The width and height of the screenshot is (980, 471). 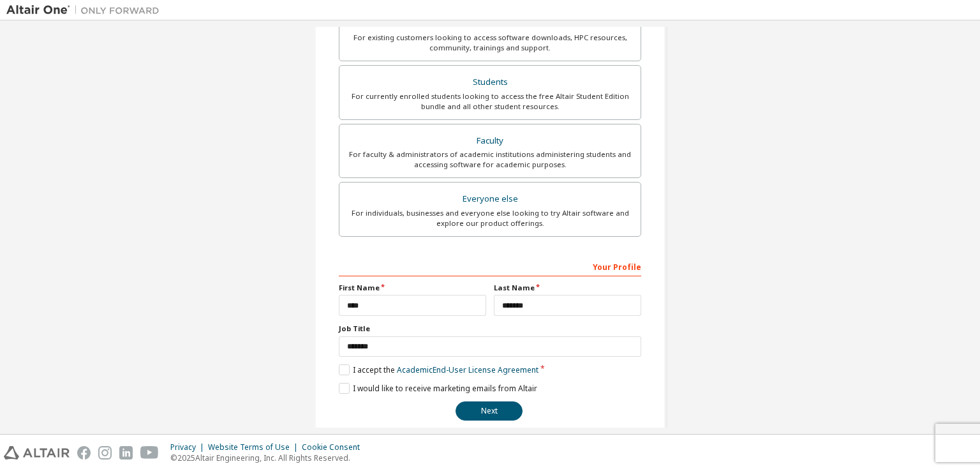 What do you see at coordinates (490, 82) in the screenshot?
I see `div: Students` at bounding box center [490, 82].